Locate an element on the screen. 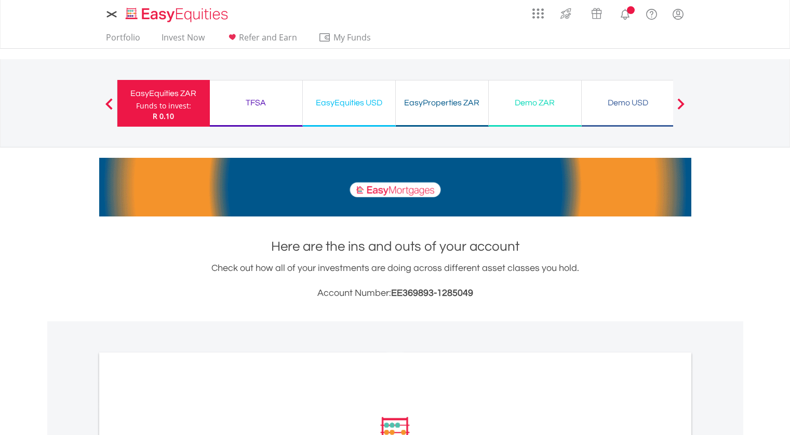 The width and height of the screenshot is (790, 435). img: EasyEquities_Logo.png is located at coordinates (178, 15).